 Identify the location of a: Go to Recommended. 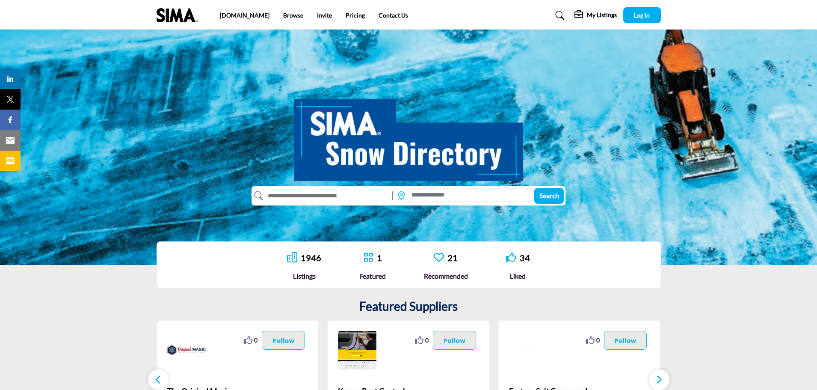
(439, 258).